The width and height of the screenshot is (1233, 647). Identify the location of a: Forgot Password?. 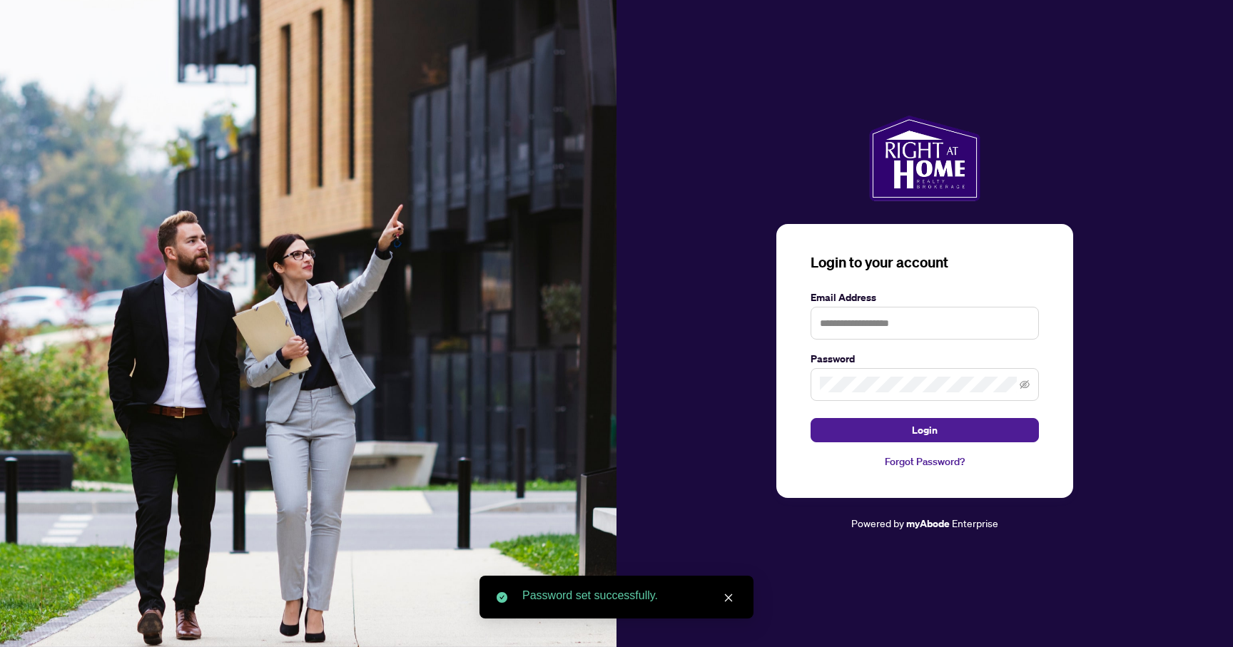
(925, 462).